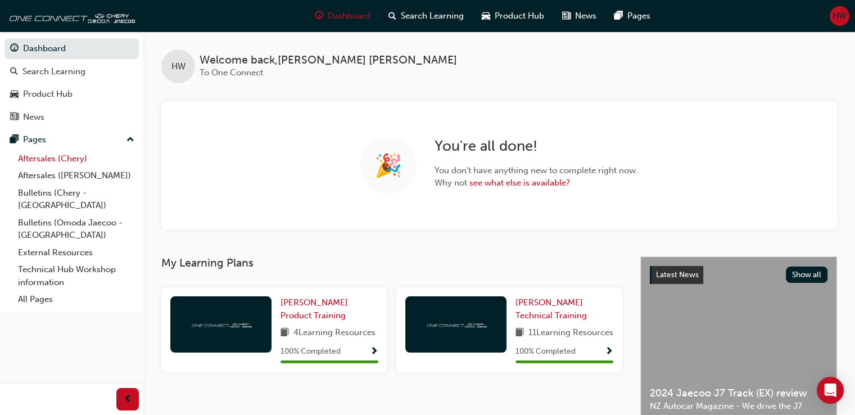 The image size is (855, 415). Describe the element at coordinates (632, 16) in the screenshot. I see `a: pages-iconPages` at that location.